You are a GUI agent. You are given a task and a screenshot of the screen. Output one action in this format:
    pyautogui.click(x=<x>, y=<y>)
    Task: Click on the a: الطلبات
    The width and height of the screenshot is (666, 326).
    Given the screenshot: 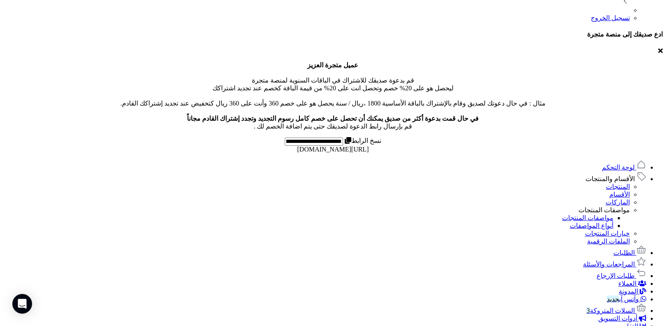 What is the action you would take?
    pyautogui.click(x=630, y=253)
    